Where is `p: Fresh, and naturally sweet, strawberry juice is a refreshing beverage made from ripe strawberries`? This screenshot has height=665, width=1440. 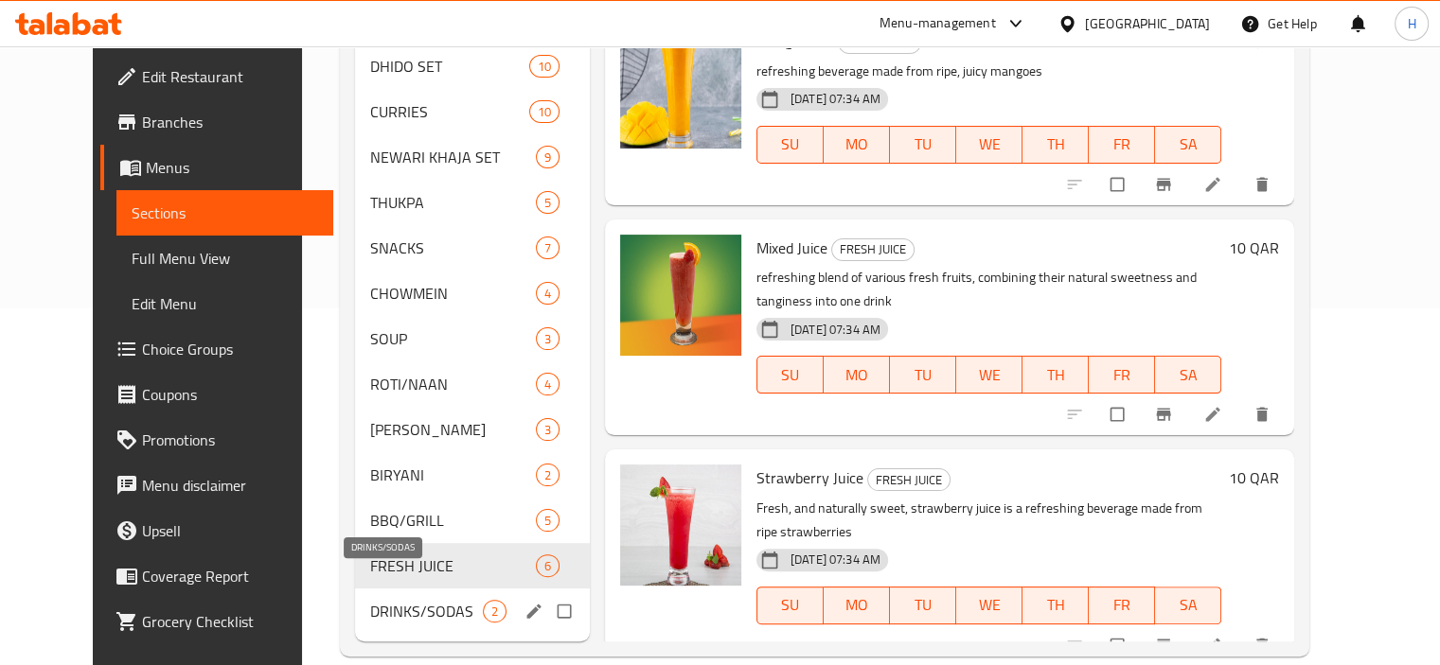 p: Fresh, and naturally sweet, strawberry juice is a refreshing beverage made from ripe strawberries is located at coordinates (988, 521).